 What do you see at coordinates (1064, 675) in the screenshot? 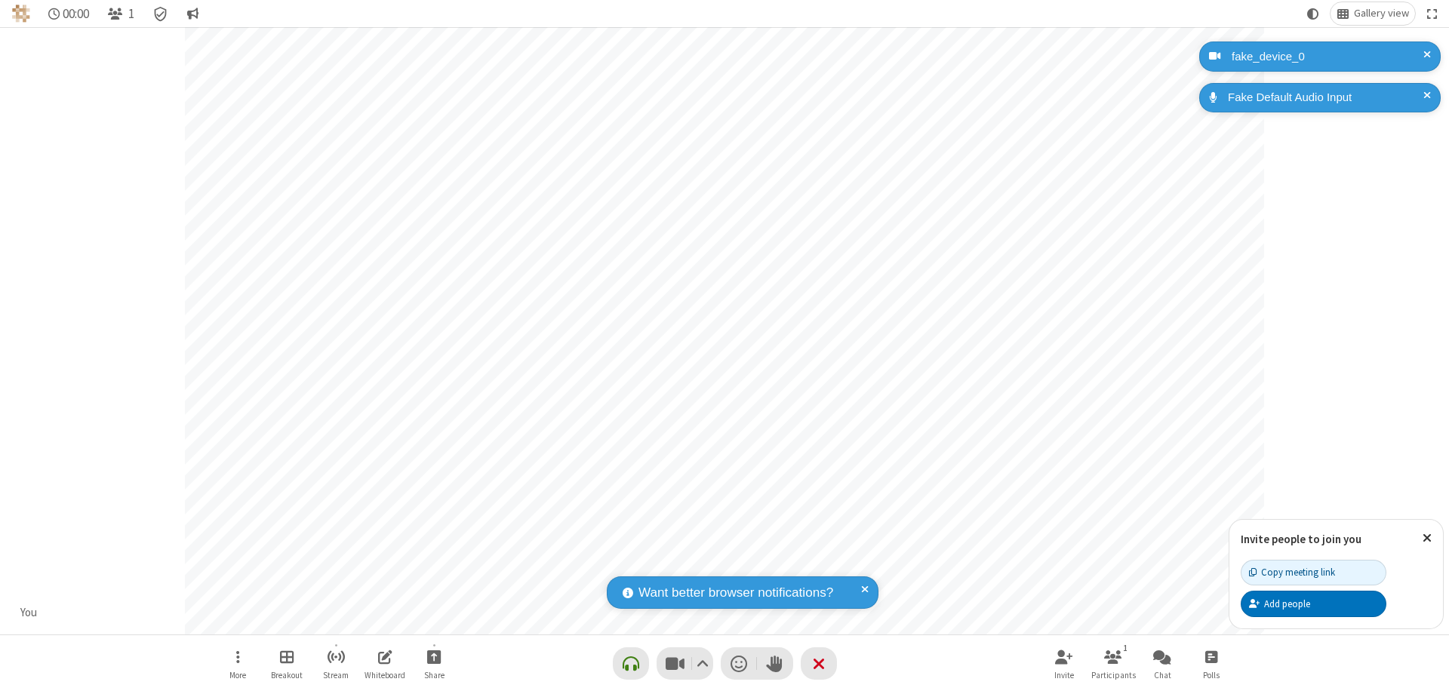
I see `span: Invite` at bounding box center [1064, 675].